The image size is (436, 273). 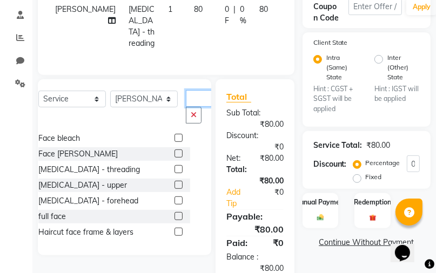 I want to click on input: Search or Scan, so click(x=199, y=98).